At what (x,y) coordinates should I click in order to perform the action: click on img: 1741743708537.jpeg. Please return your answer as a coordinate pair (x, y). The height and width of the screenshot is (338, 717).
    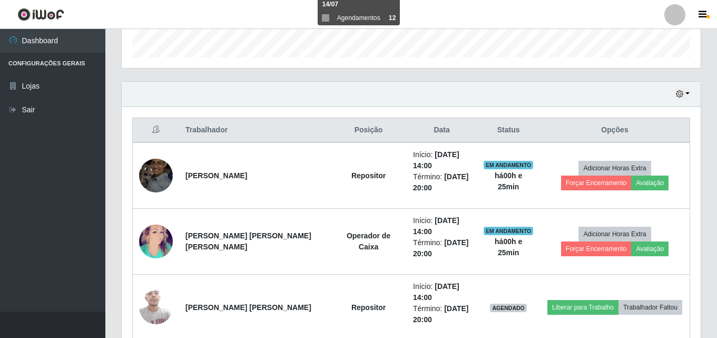
    Looking at the image, I should click on (156, 307).